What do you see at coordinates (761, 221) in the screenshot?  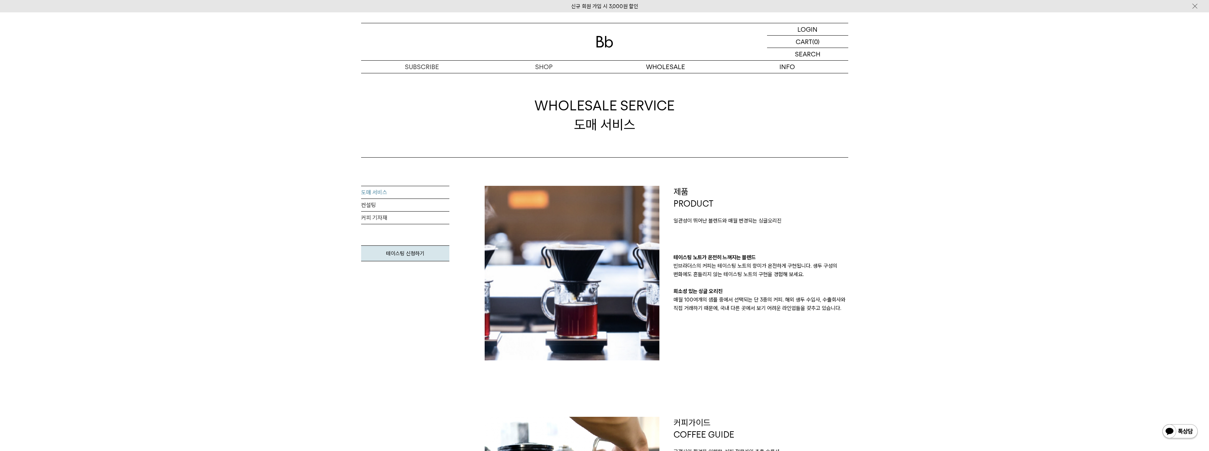 I see `p: 일관성이 뛰어난 블렌드와 매월 변경되는 싱글오리진` at bounding box center [761, 221].